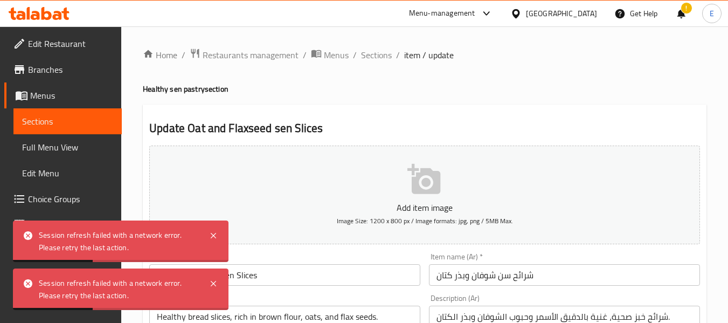 The height and width of the screenshot is (323, 728). Describe the element at coordinates (63, 276) in the screenshot. I see `a: Menu disclaimer` at that location.